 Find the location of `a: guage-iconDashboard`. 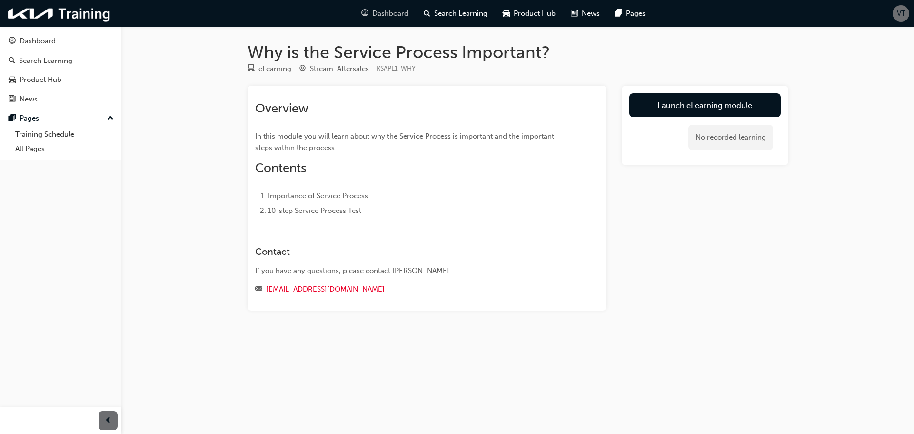

a: guage-iconDashboard is located at coordinates (385, 13).